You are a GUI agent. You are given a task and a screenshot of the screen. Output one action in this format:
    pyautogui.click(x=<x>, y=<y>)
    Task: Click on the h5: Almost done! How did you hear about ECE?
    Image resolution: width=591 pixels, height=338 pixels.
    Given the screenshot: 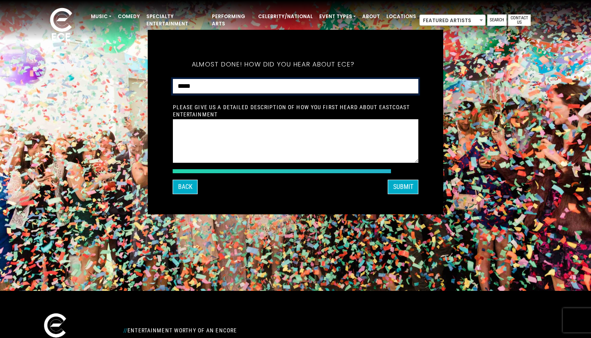 What is the action you would take?
    pyautogui.click(x=274, y=64)
    